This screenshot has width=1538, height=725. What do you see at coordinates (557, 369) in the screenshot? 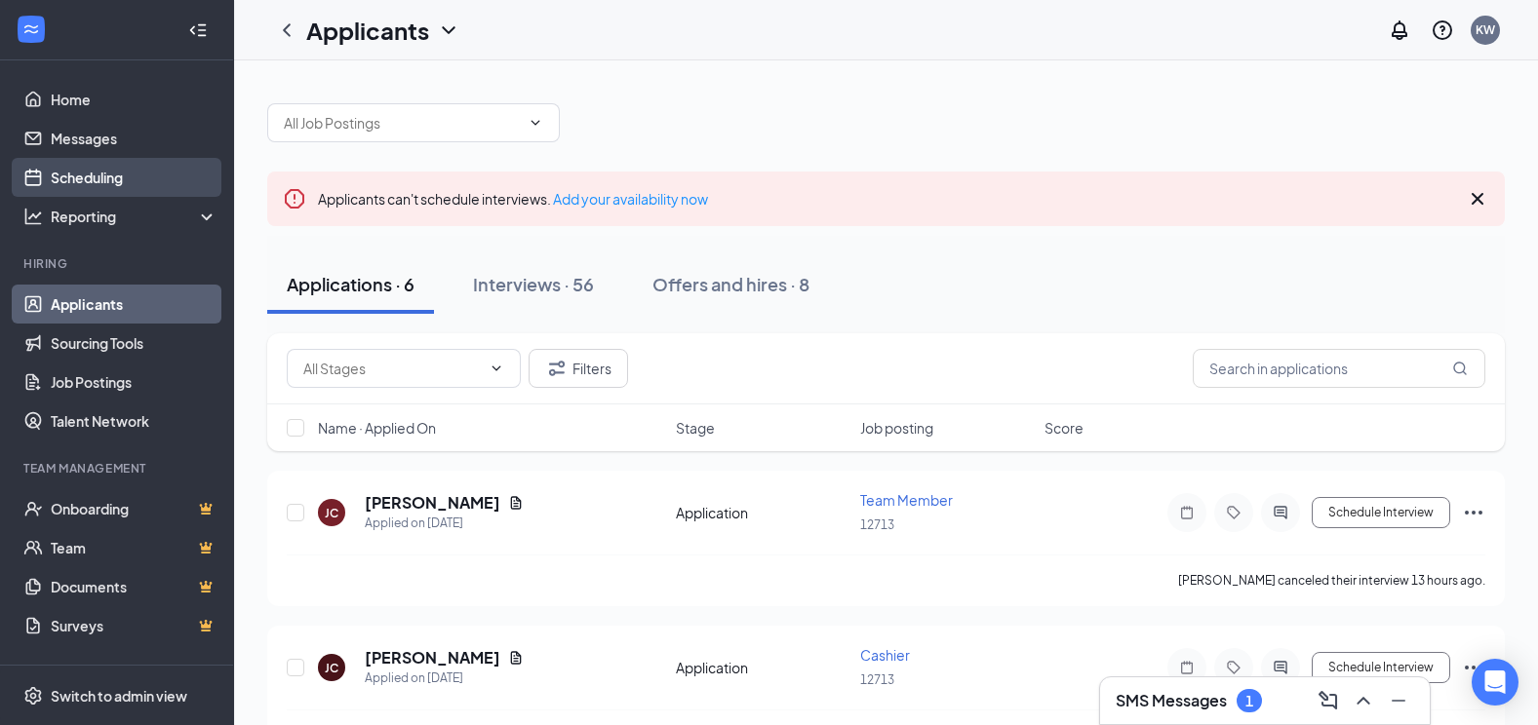
I see `svg: Filter` at bounding box center [557, 369].